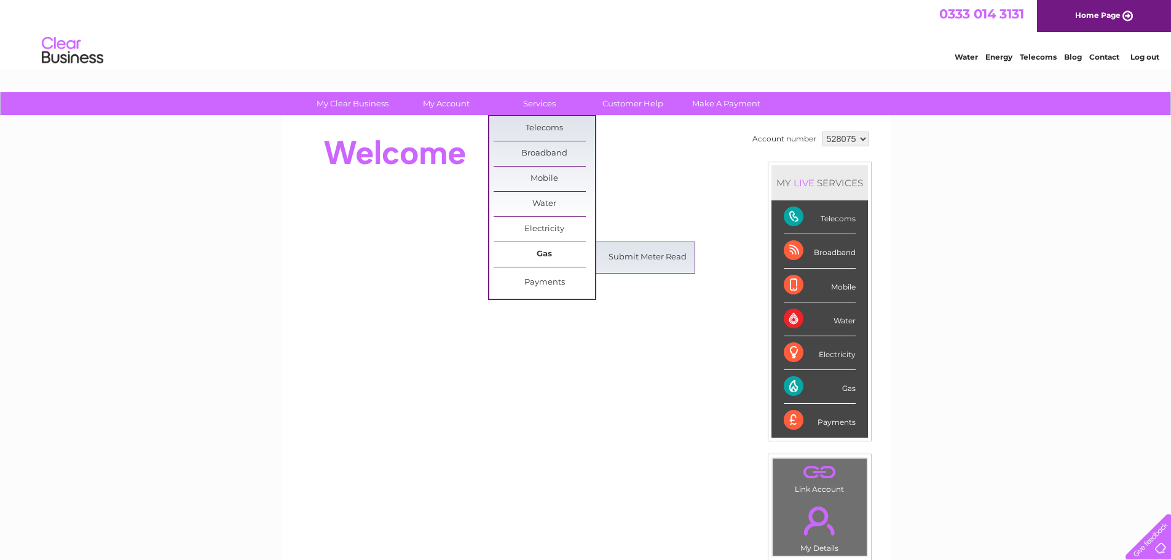 This screenshot has width=1171, height=560. I want to click on td: My Details, so click(820, 526).